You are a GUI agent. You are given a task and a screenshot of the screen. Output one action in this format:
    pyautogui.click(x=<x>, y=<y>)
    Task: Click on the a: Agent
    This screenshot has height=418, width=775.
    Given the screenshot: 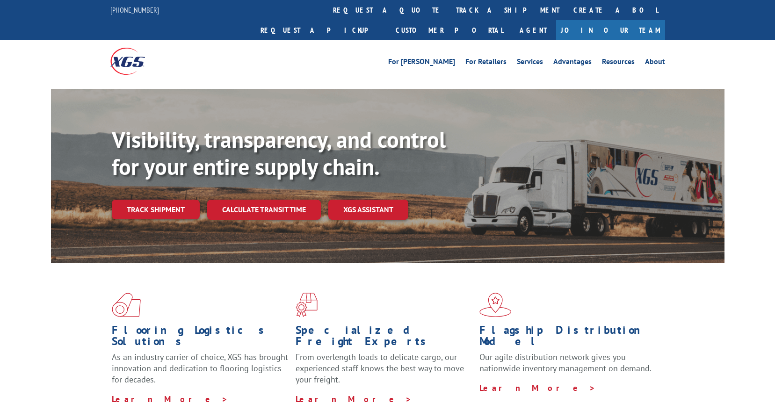 What is the action you would take?
    pyautogui.click(x=533, y=30)
    